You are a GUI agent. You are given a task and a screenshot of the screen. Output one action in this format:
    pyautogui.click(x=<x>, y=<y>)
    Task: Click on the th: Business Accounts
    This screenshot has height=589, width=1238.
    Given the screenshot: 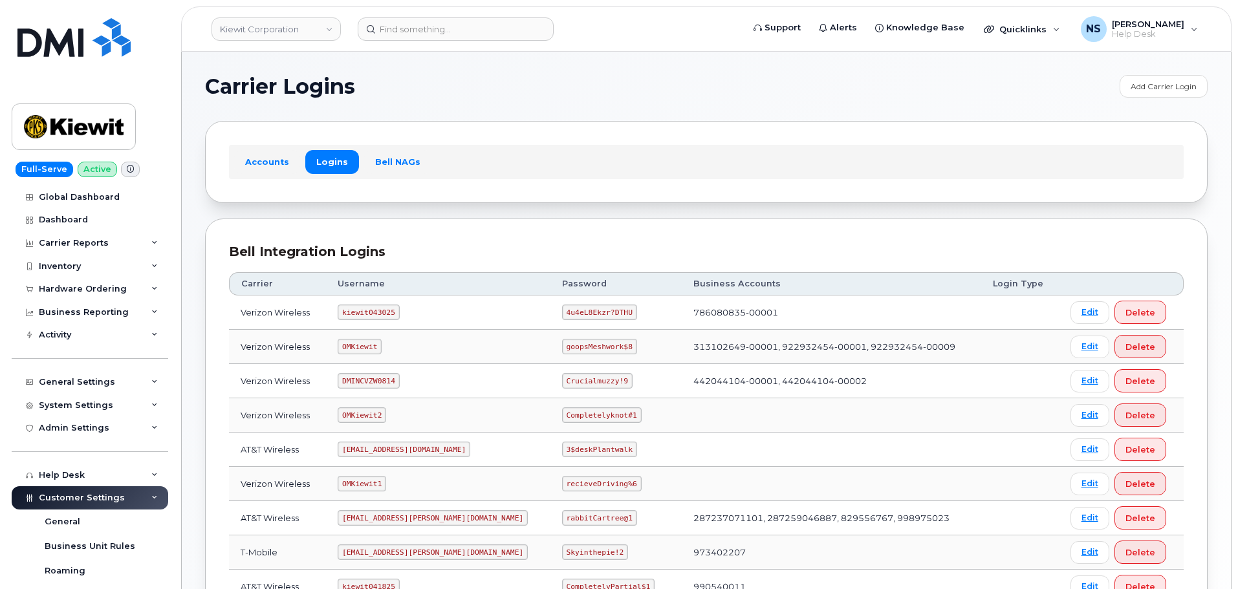 What is the action you would take?
    pyautogui.click(x=831, y=284)
    